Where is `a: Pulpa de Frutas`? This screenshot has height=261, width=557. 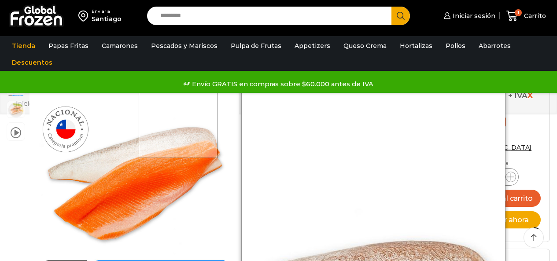
a: Pulpa de Frutas is located at coordinates (256, 46).